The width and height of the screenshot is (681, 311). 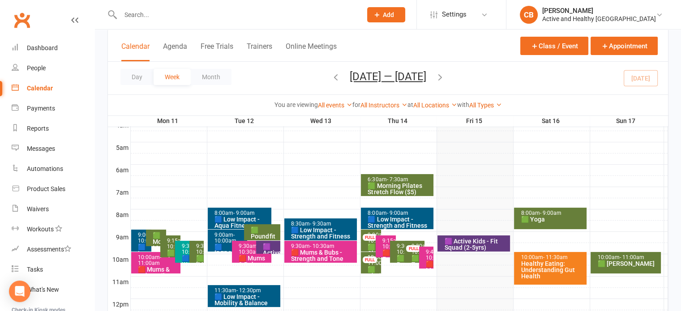 What do you see at coordinates (551, 121) in the screenshot?
I see `th: Sat 16` at bounding box center [551, 121].